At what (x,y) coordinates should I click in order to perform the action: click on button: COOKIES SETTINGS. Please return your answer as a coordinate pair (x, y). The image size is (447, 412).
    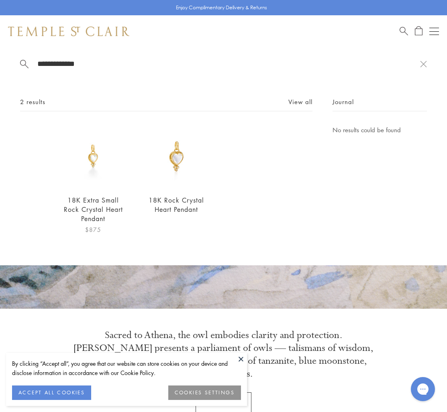
    Looking at the image, I should click on (205, 393).